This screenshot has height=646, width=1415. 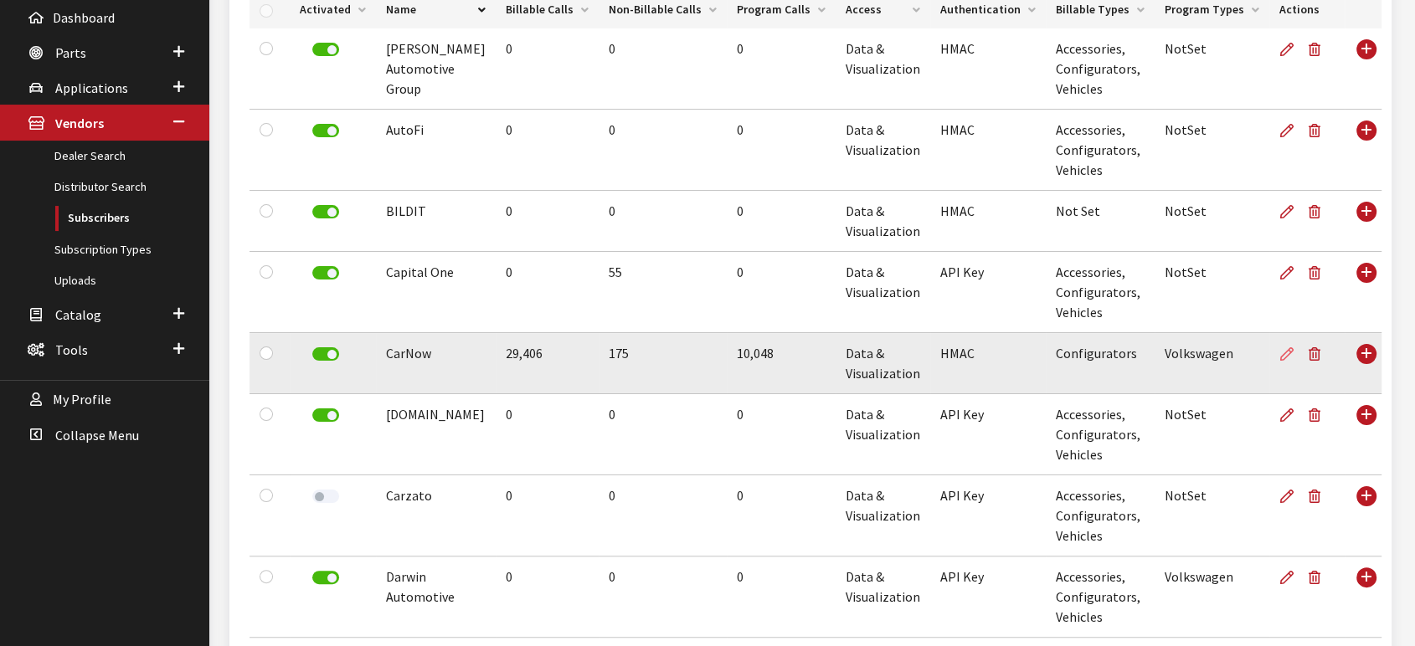 I want to click on span: My Profile, so click(x=82, y=400).